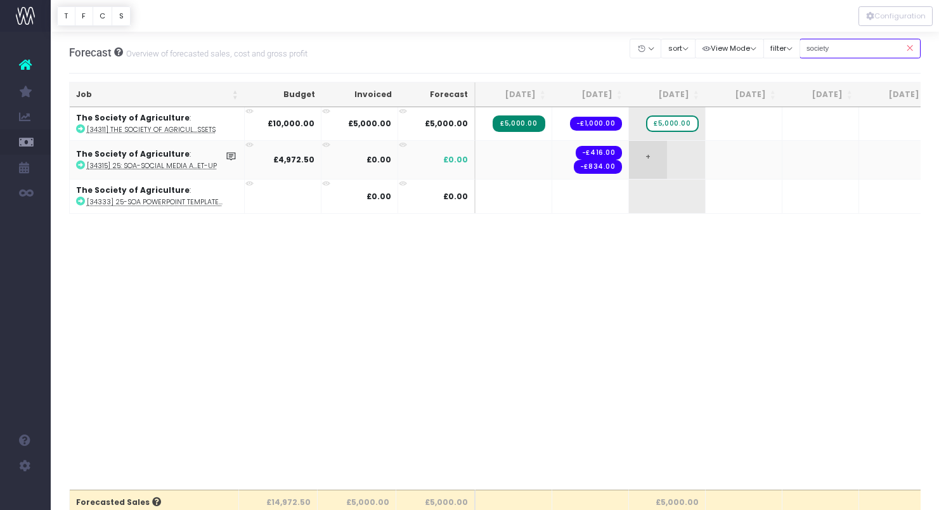 This screenshot has width=939, height=510. Describe the element at coordinates (155, 202) in the screenshot. I see `abbr: [34333] 25-SOA PowerPoint template` at that location.